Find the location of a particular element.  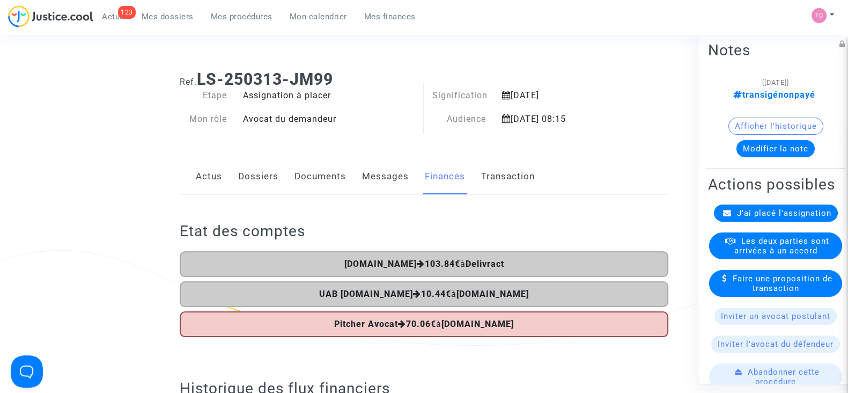

b: 103.84€ is located at coordinates (442, 263).